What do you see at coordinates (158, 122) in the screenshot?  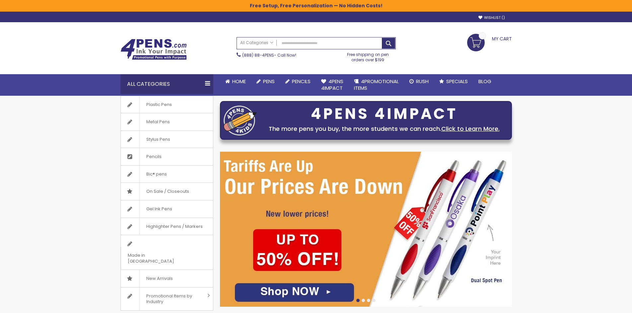 I see `span: Metal Pens` at bounding box center [158, 122].